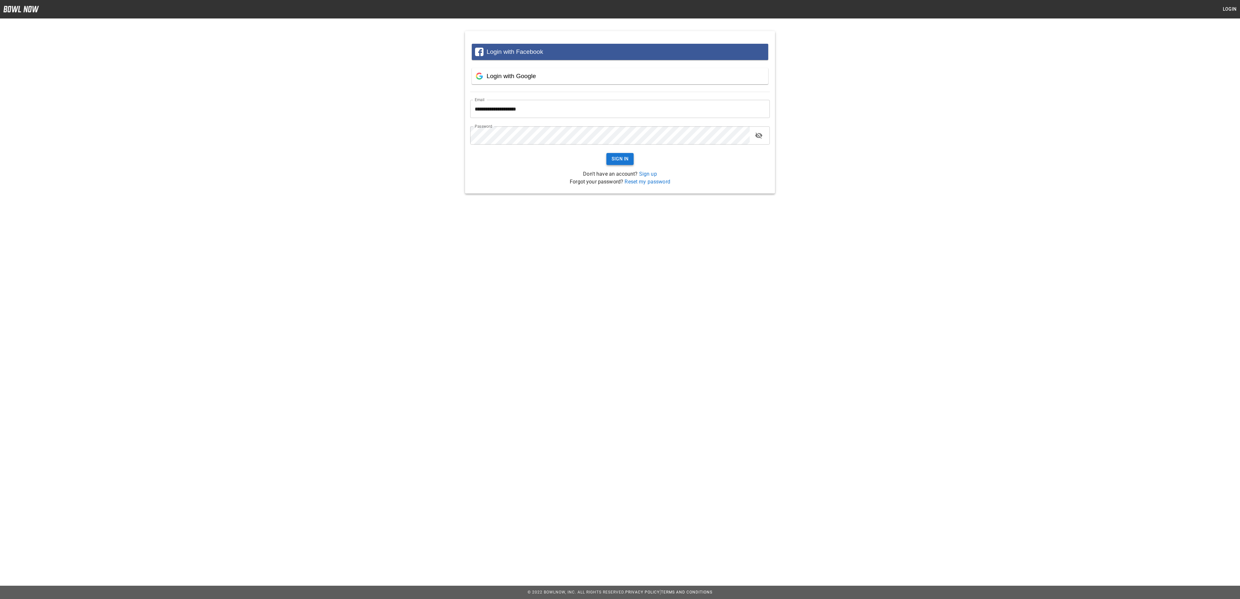 The image size is (1240, 599). What do you see at coordinates (686, 592) in the screenshot?
I see `a: Terms and Conditions` at bounding box center [686, 592].